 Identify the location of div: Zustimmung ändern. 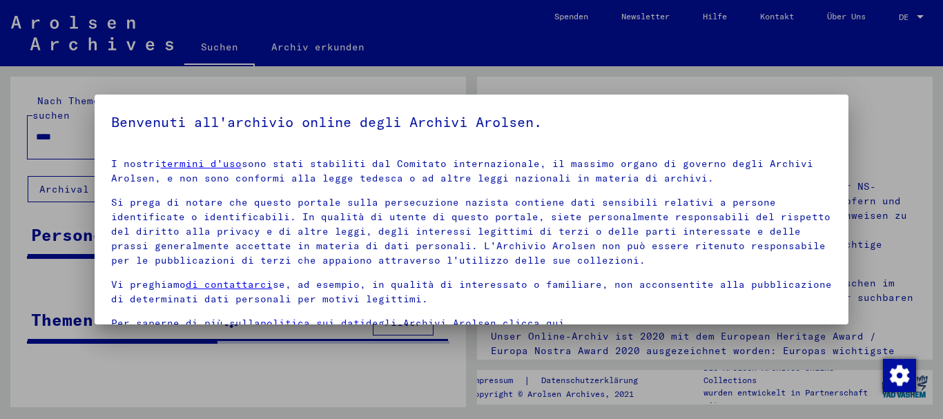
(899, 375).